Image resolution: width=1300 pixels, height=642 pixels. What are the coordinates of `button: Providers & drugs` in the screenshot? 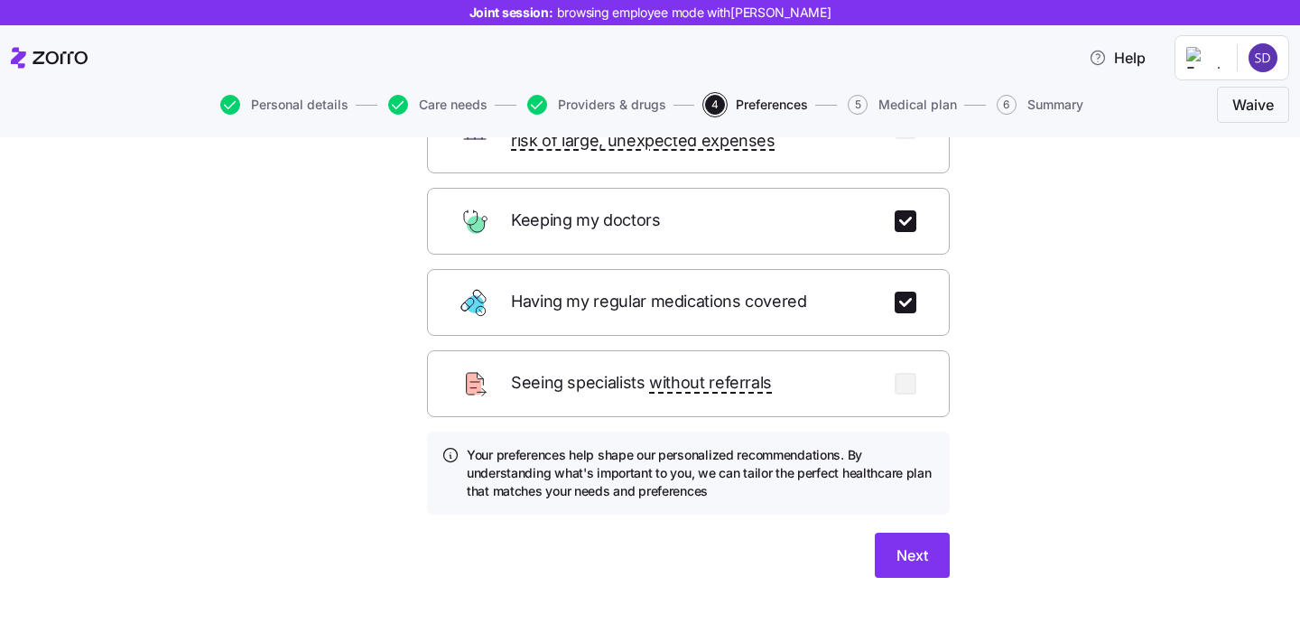 It's located at (597, 105).